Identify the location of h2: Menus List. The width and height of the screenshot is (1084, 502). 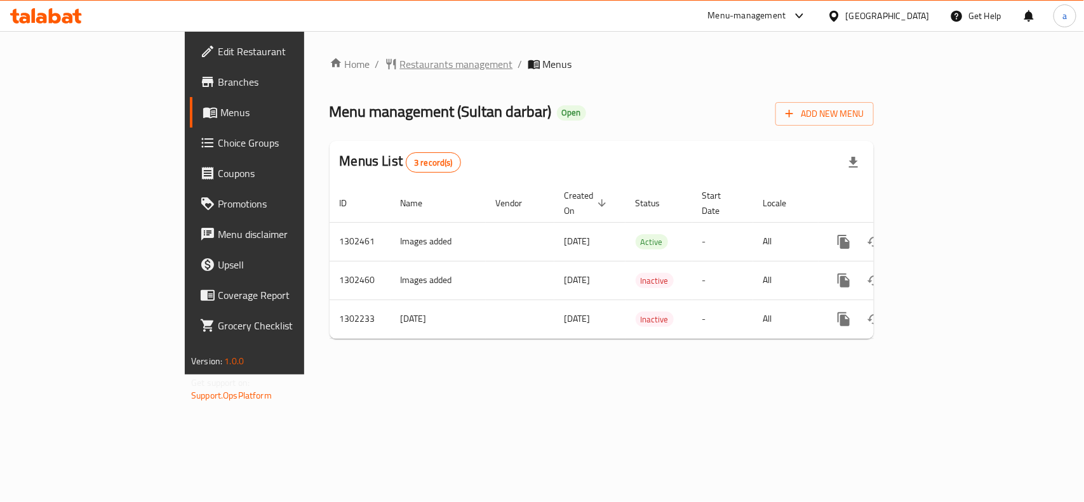
(400, 162).